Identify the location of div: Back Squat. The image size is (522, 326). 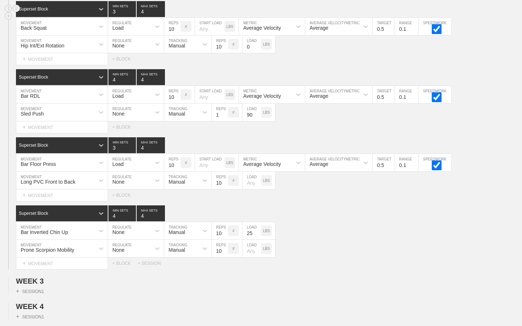
(34, 28).